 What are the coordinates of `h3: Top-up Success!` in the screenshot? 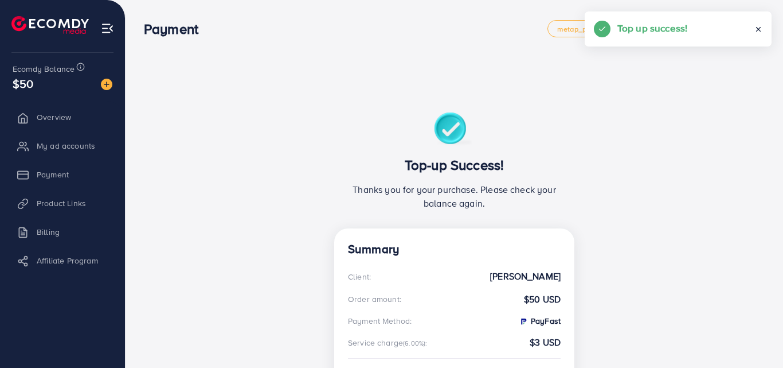 It's located at (454, 165).